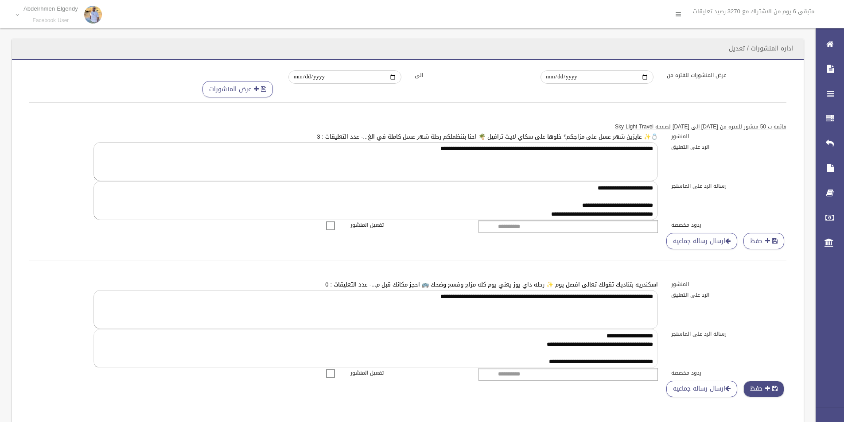 This screenshot has height=422, width=844. What do you see at coordinates (487, 136) in the screenshot?
I see `a: 💍✨ عايزين شهر عسل على مزاجكم؟ خلوها على سكاي لايت ترافيل 🌴 احنا بننظملكم رحلة شهر عسل كاملة في ال...` at bounding box center [487, 136].